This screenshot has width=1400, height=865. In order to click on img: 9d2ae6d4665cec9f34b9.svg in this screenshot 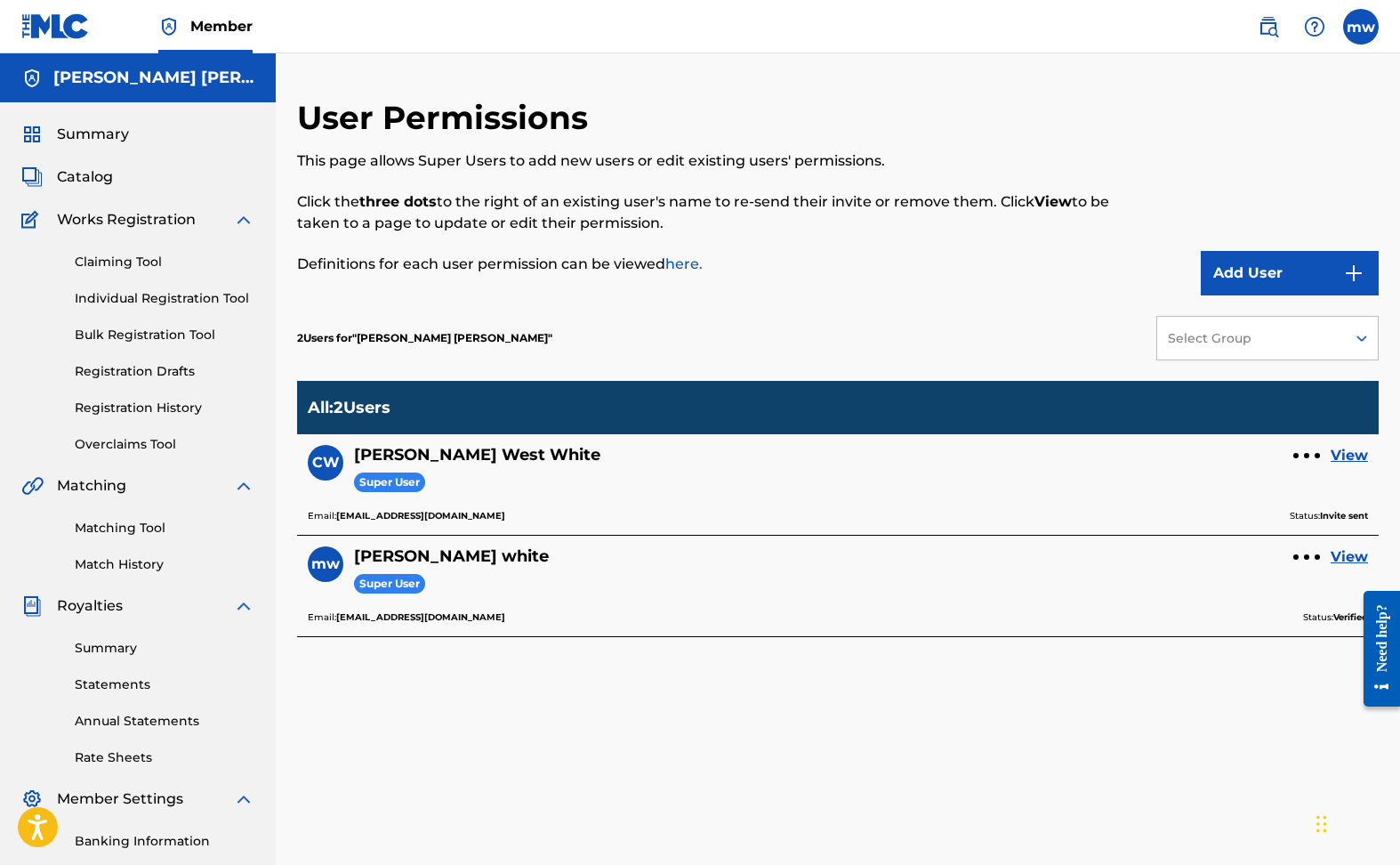, I will do `click(1354, 273)`.